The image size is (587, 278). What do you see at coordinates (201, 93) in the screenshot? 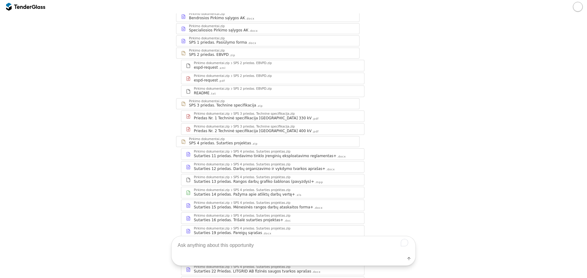
I see `div: README` at bounding box center [201, 93].